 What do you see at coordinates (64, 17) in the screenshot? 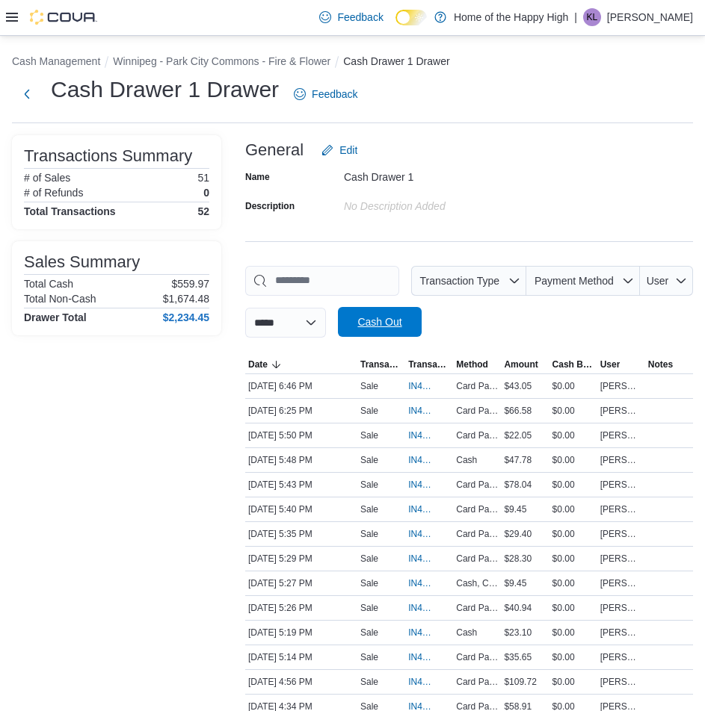
I see `img: Cova` at bounding box center [64, 17].